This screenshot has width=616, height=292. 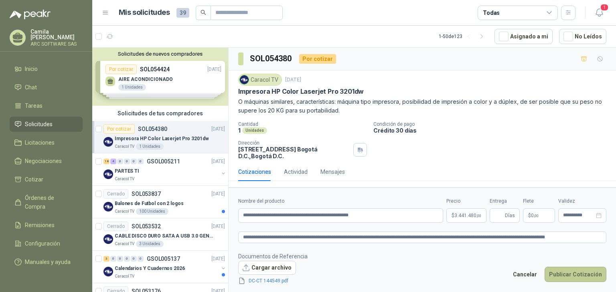 What do you see at coordinates (340, 201) in the screenshot?
I see `label: Nombre del producto` at bounding box center [340, 201].